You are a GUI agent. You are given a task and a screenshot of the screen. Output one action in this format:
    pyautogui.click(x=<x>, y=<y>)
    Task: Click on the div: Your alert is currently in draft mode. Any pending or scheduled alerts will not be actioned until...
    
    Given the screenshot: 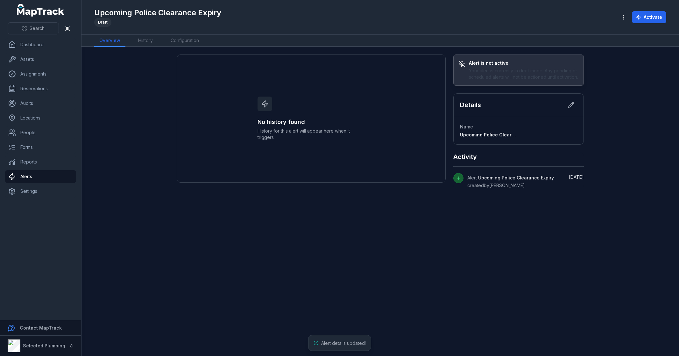 What is the action you would take?
    pyautogui.click(x=524, y=74)
    